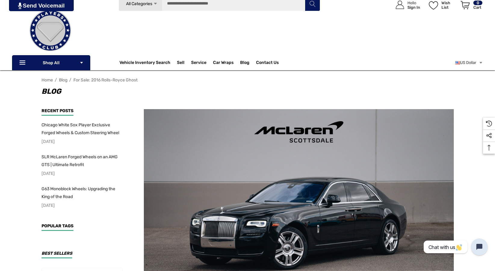  What do you see at coordinates (414, 7) in the screenshot?
I see `p: Sign In` at bounding box center [414, 7].